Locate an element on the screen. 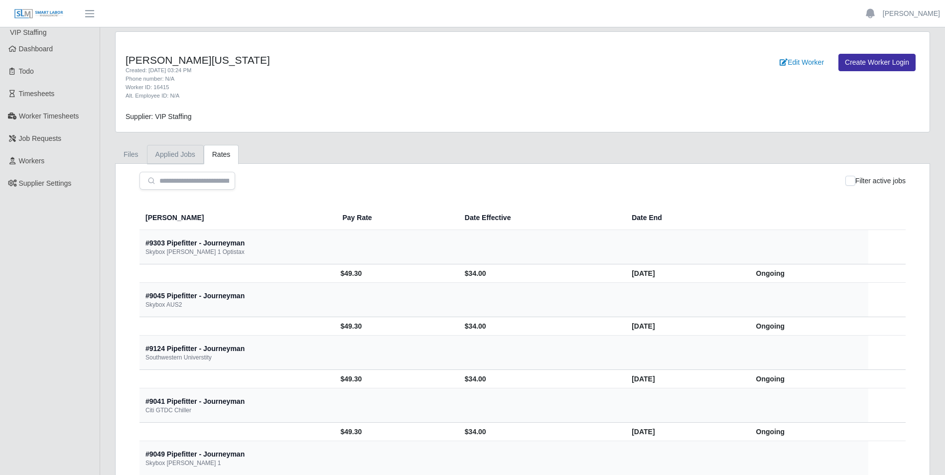 Image resolution: width=945 pixels, height=475 pixels. span: Dashboard is located at coordinates (36, 49).